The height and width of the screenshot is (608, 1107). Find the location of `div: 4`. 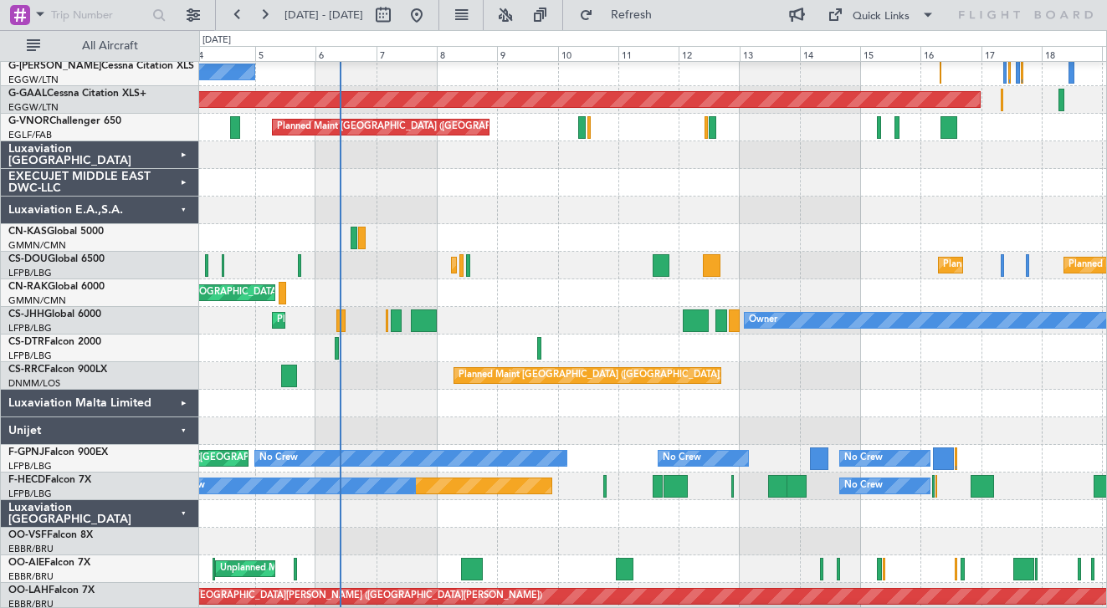

div: 4 is located at coordinates (225, 54).